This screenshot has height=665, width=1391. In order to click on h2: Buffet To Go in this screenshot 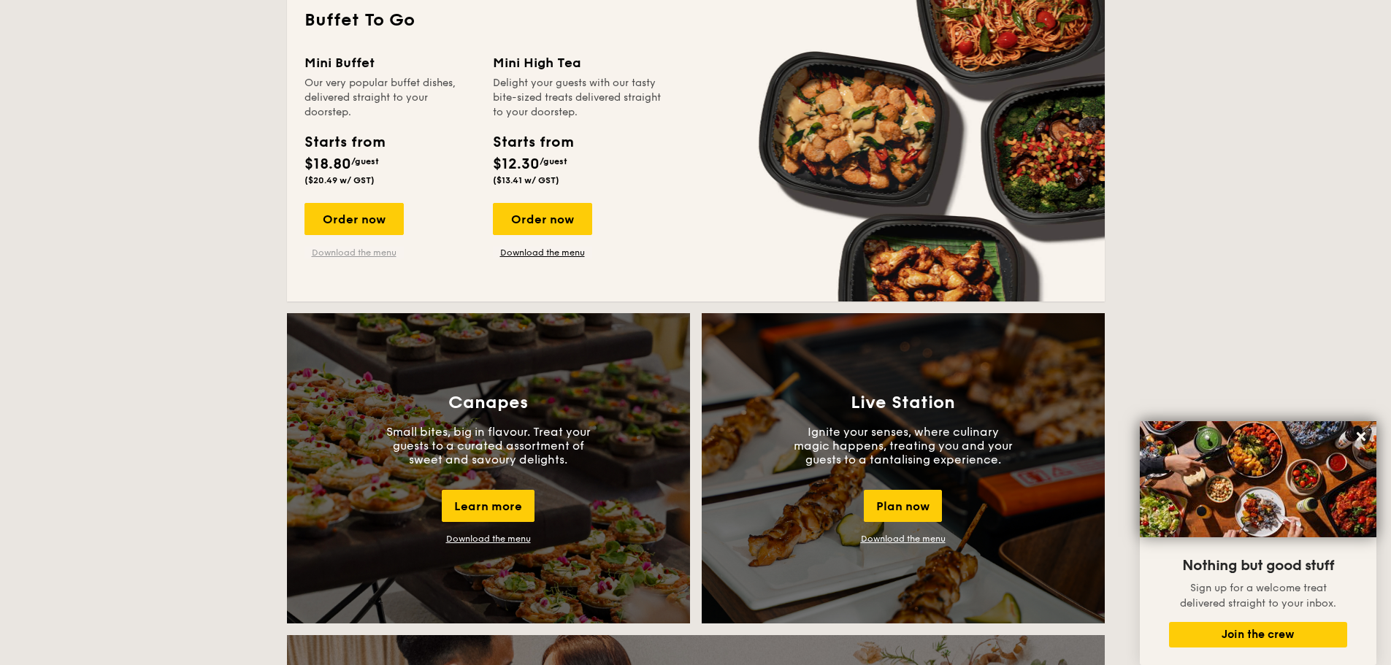, I will do `click(696, 20)`.